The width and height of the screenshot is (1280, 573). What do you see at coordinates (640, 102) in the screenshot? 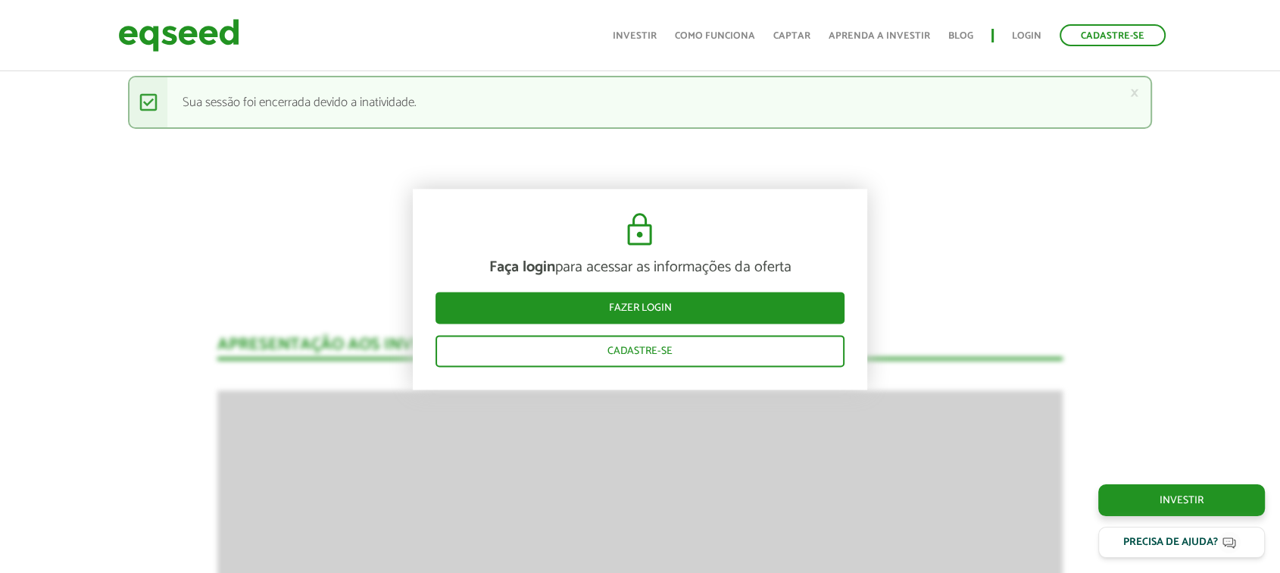
I see `div: Sua sessão foi encerrada devido a inatividade.` at bounding box center [640, 102].